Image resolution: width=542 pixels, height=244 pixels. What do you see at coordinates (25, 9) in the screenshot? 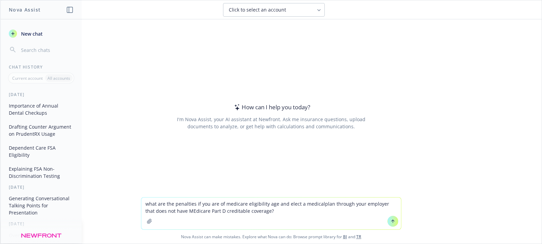
I see `h1: Nova Assist` at bounding box center [25, 9].